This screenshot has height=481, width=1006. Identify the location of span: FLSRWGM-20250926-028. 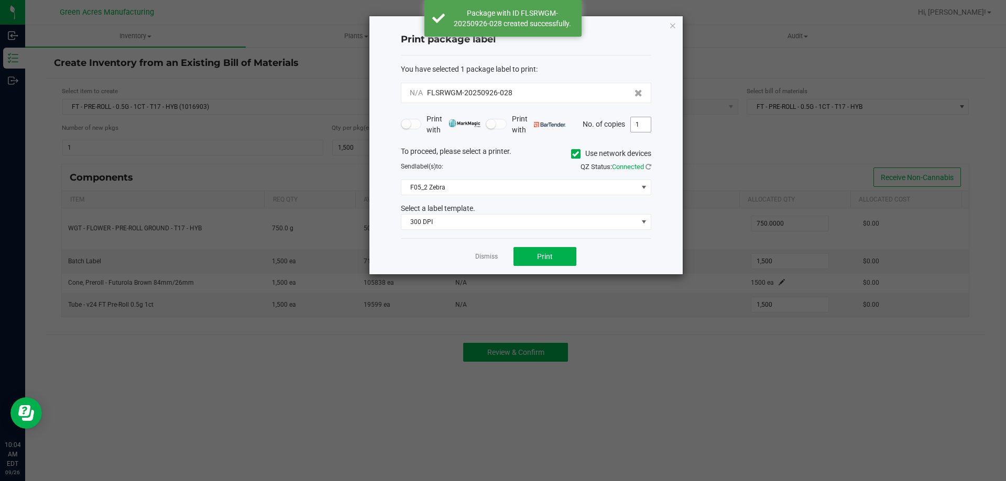
(469, 93).